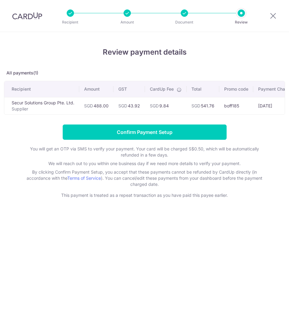 This screenshot has height=314, width=289. I want to click on span: CardUp Fee, so click(162, 89).